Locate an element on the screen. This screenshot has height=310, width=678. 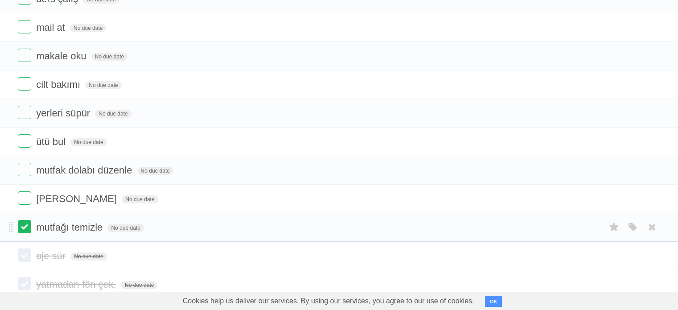
span: cilt bakımı is located at coordinates (59, 84).